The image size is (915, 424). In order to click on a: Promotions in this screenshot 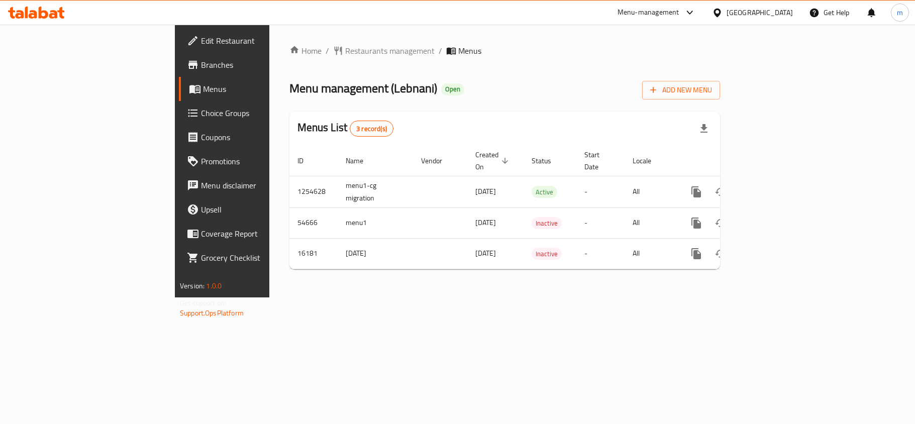, I will do `click(253, 161)`.